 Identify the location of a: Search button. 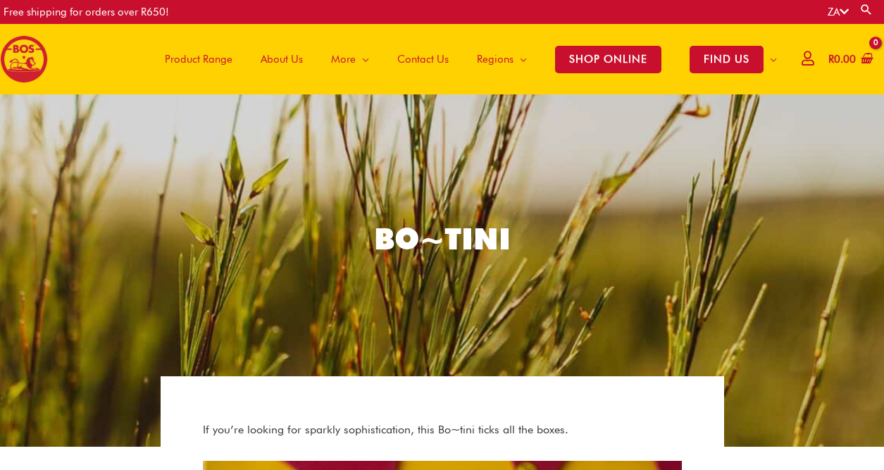
(866, 9).